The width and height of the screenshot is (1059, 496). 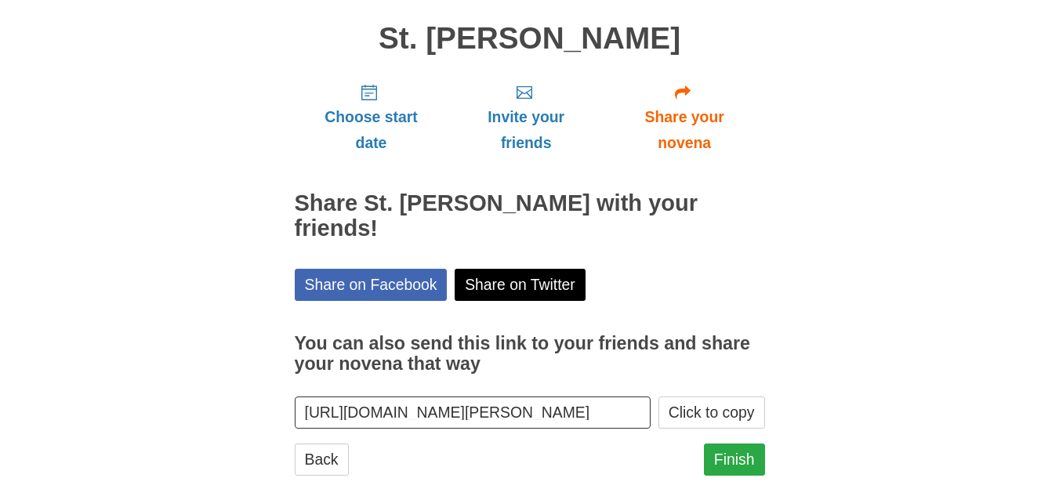 What do you see at coordinates (530, 354) in the screenshot?
I see `h3: You can also send this link to your friends and share your novena that way` at bounding box center [530, 354].